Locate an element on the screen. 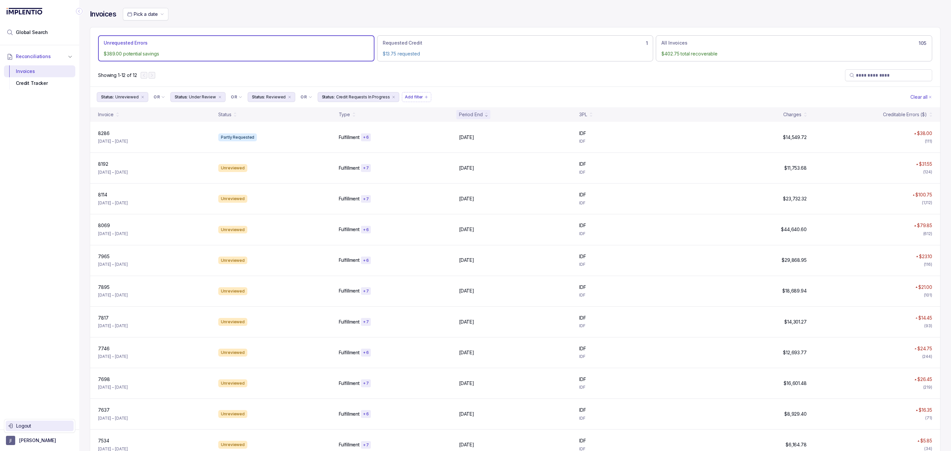  p: 8192 is located at coordinates (103, 164).